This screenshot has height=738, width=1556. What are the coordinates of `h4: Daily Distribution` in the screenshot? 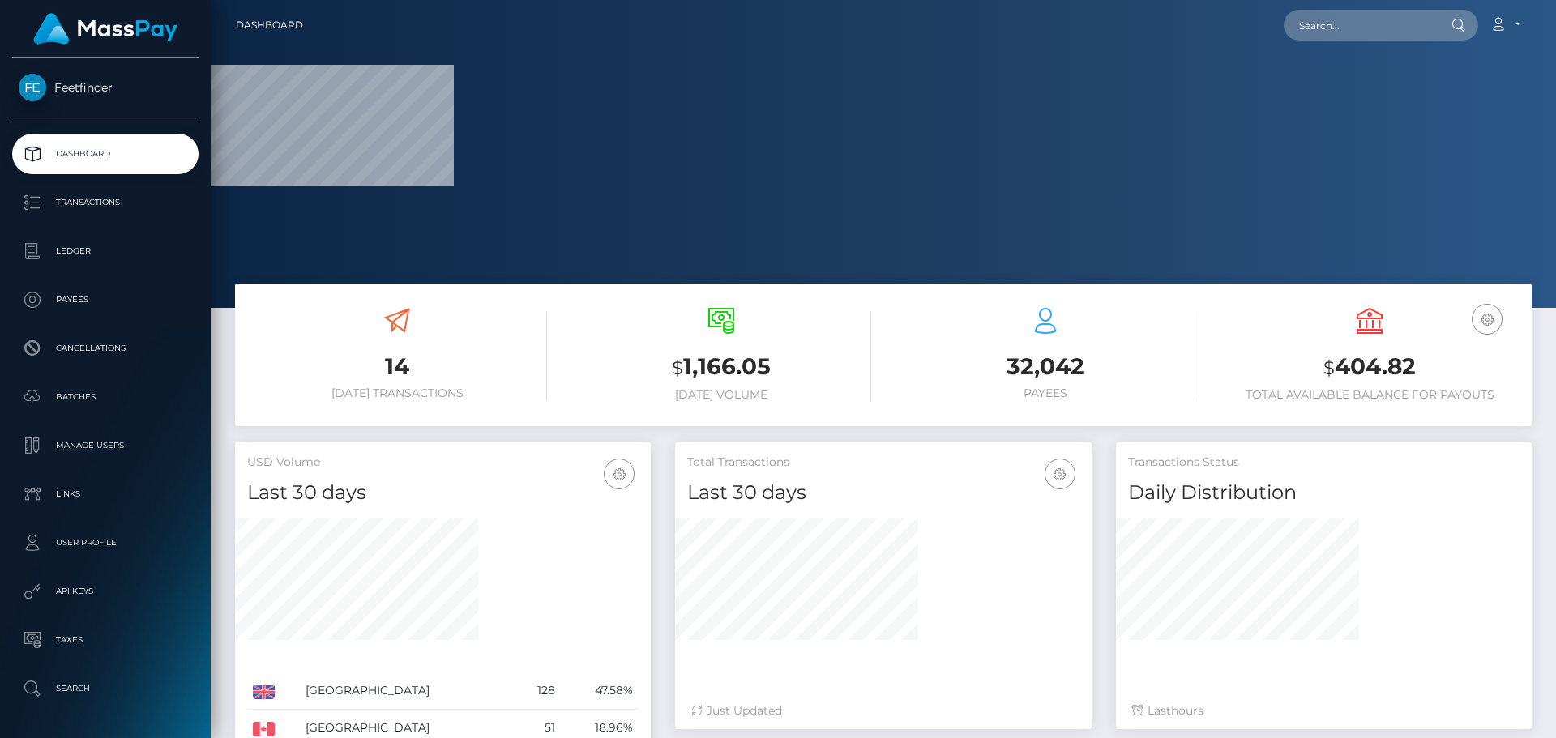 It's located at (1323, 493).